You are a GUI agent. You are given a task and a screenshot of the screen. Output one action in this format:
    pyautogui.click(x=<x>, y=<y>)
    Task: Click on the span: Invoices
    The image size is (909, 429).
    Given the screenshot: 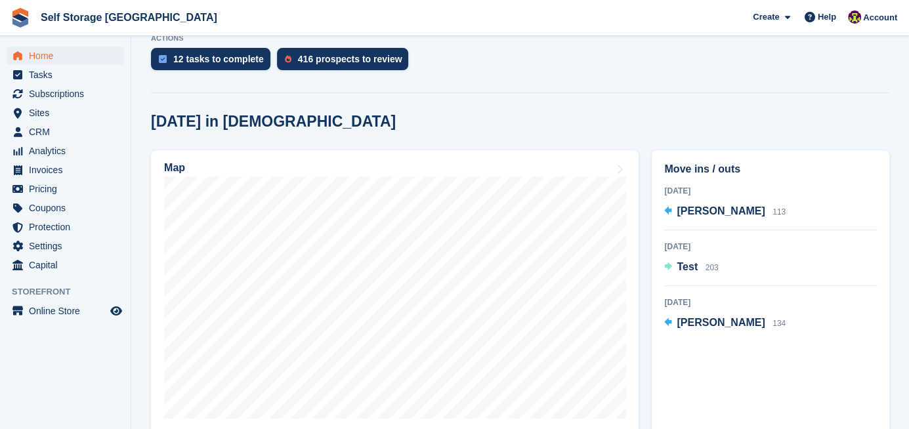 What is the action you would take?
    pyautogui.click(x=68, y=170)
    